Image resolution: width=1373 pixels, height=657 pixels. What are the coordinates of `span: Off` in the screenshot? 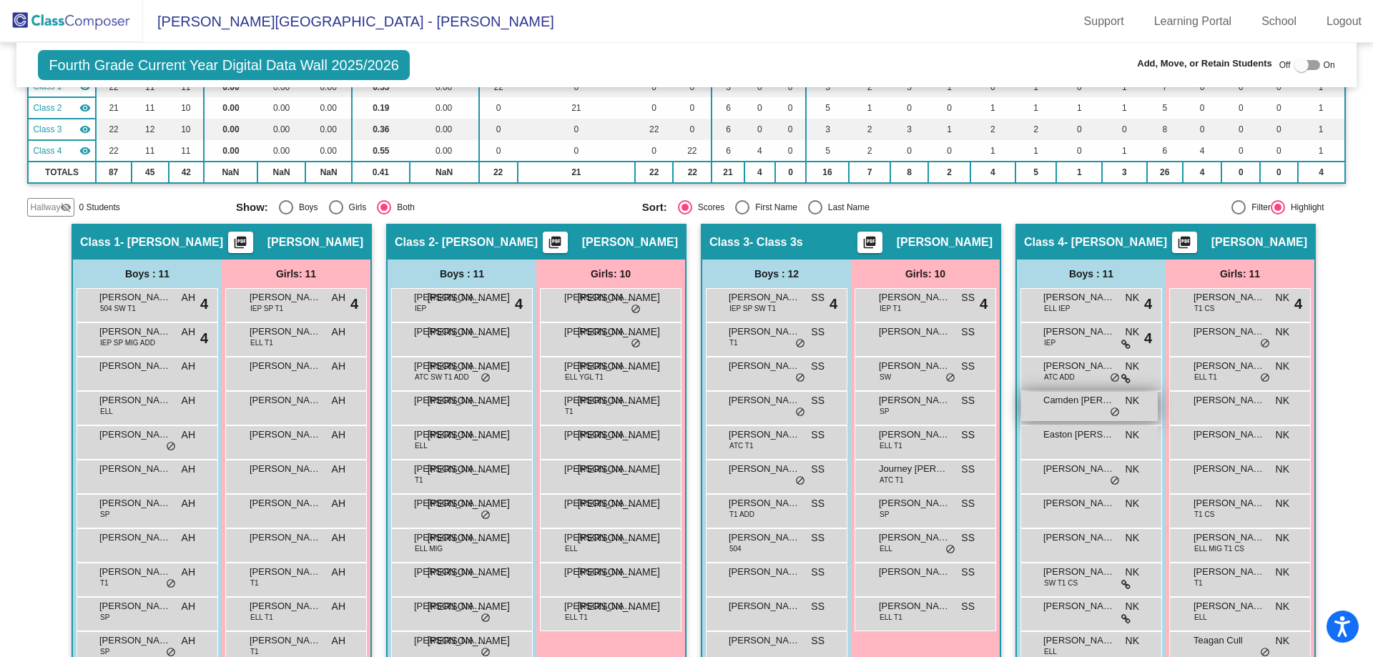 It's located at (1285, 65).